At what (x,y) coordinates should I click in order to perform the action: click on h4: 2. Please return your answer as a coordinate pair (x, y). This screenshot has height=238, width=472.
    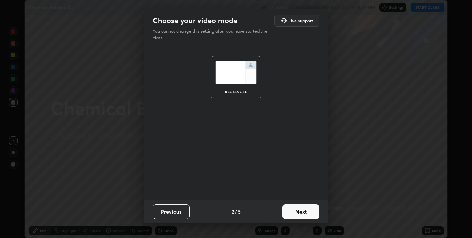
    Looking at the image, I should click on (233, 212).